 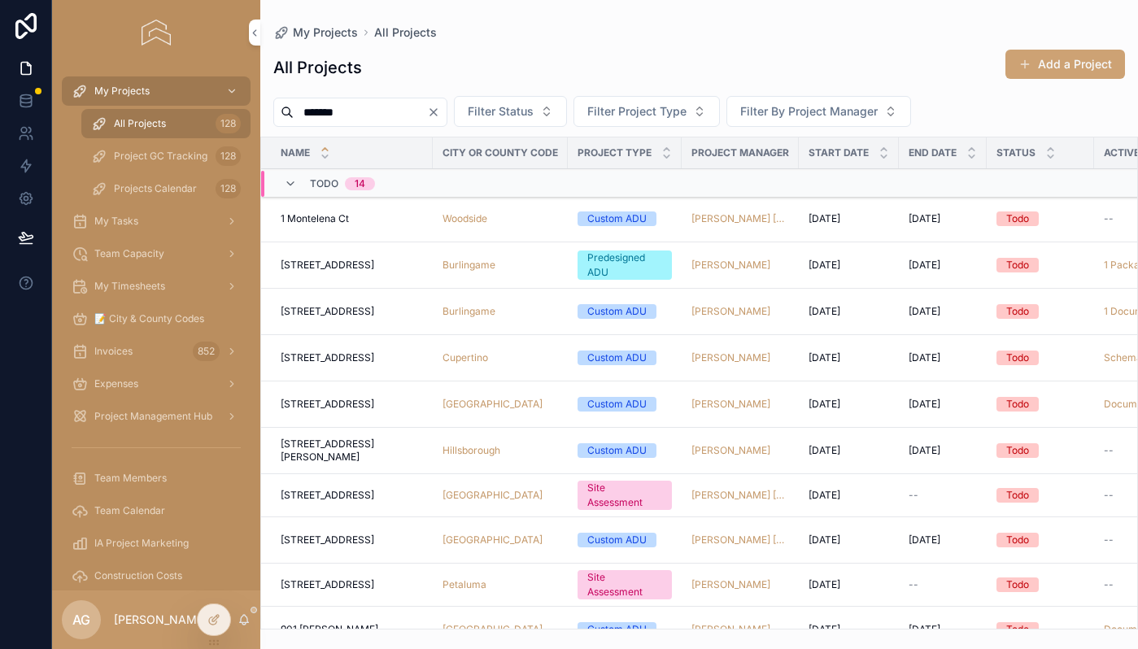 What do you see at coordinates (153, 417) in the screenshot?
I see `span: Project Management Hub` at bounding box center [153, 417].